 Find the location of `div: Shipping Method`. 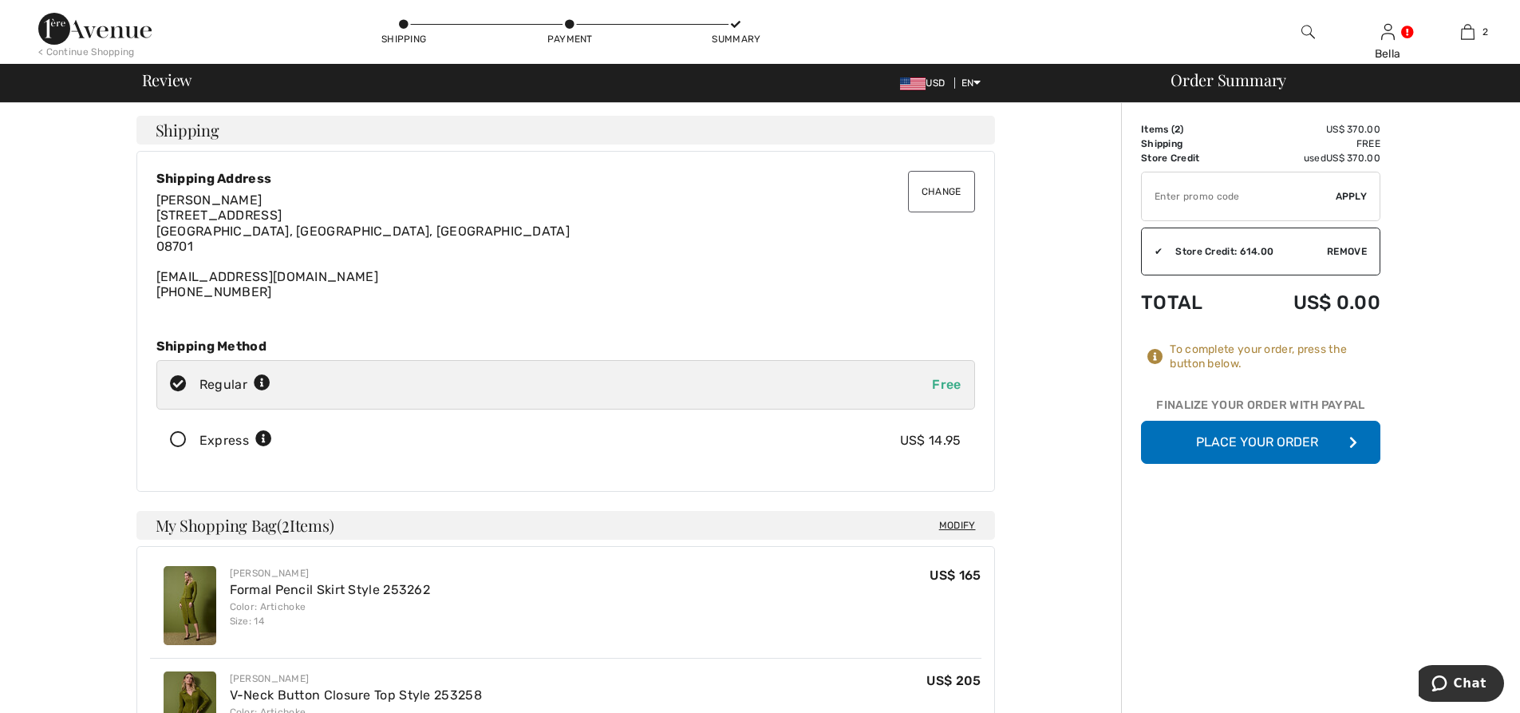

div: Shipping Method is located at coordinates (566, 345).